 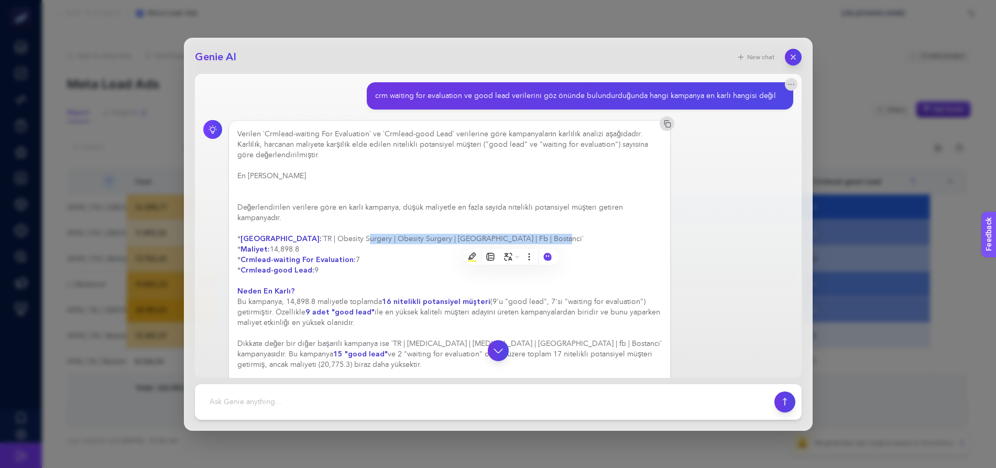 I want to click on strong: Crmlead-good Lead:, so click(x=277, y=270).